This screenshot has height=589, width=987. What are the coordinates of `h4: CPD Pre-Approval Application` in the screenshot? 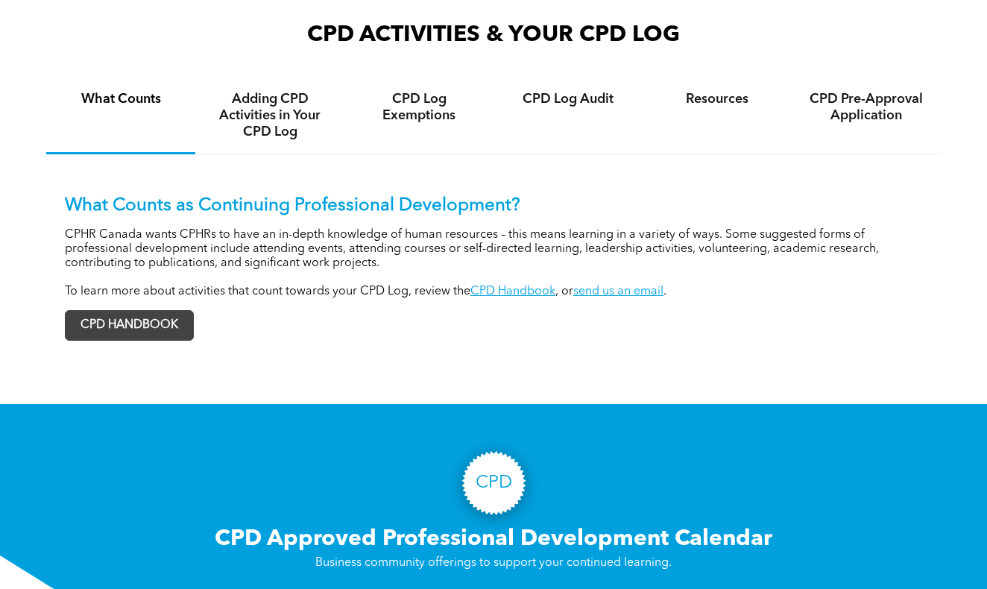 It's located at (866, 107).